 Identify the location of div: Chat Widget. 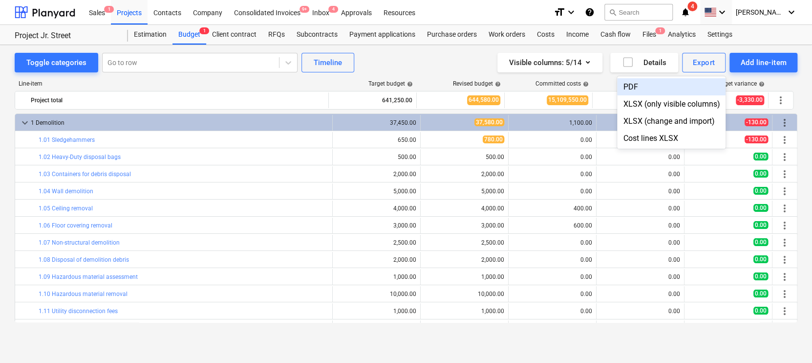
(788, 339).